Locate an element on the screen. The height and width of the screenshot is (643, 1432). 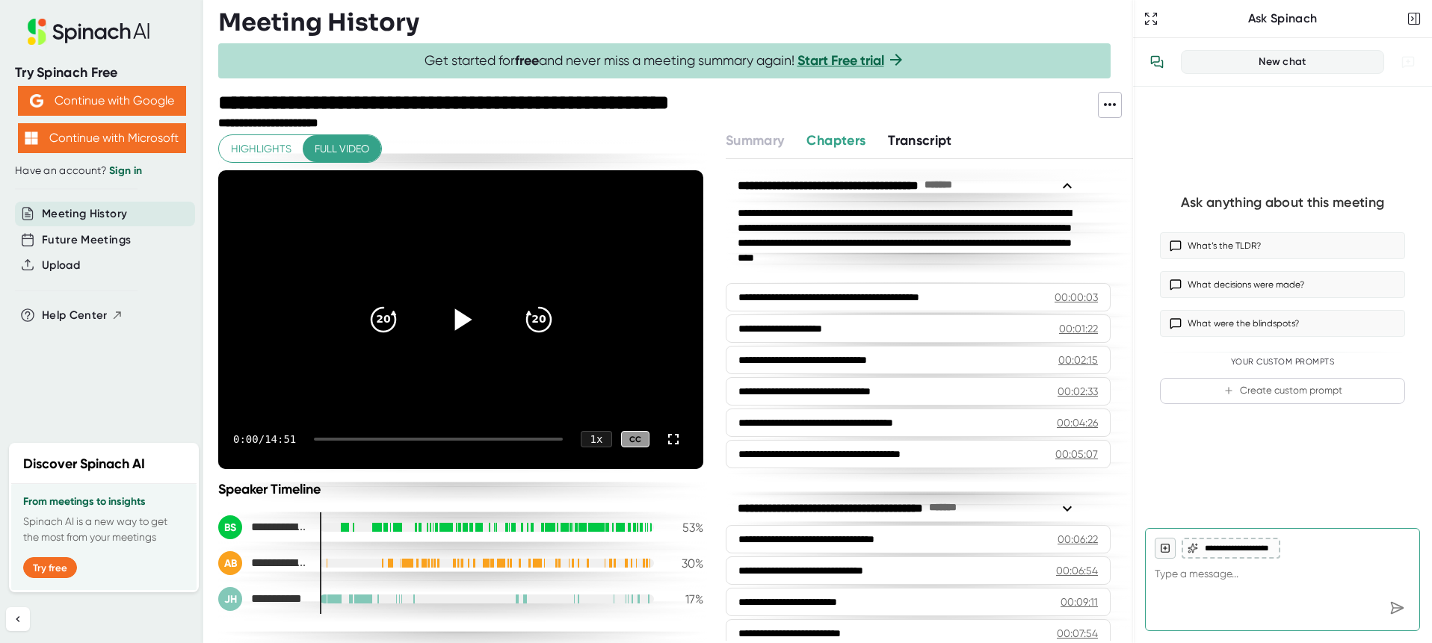
div: 00:05:07 is located at coordinates (1076, 454).